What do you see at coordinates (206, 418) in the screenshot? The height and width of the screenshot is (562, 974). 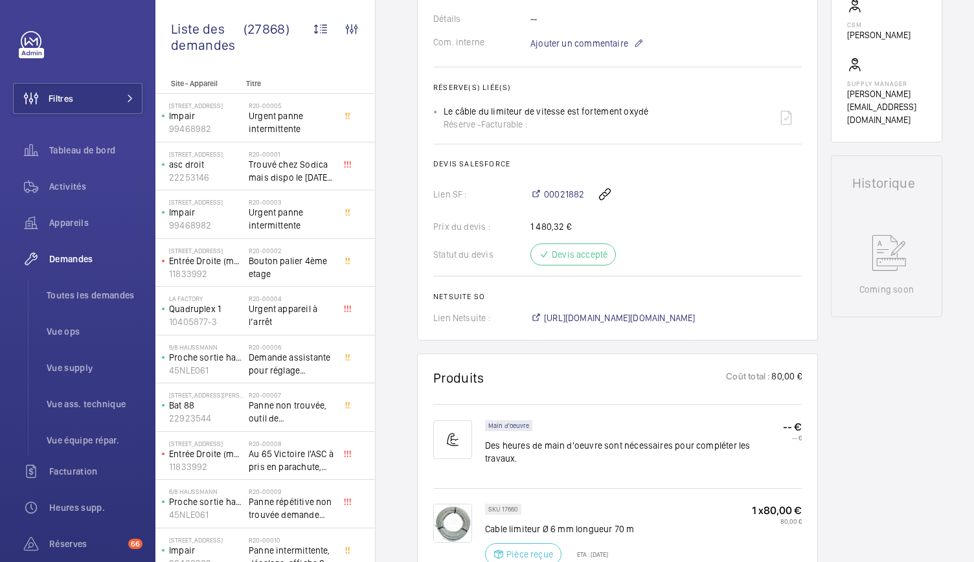 I see `p: 22923544` at bounding box center [206, 418].